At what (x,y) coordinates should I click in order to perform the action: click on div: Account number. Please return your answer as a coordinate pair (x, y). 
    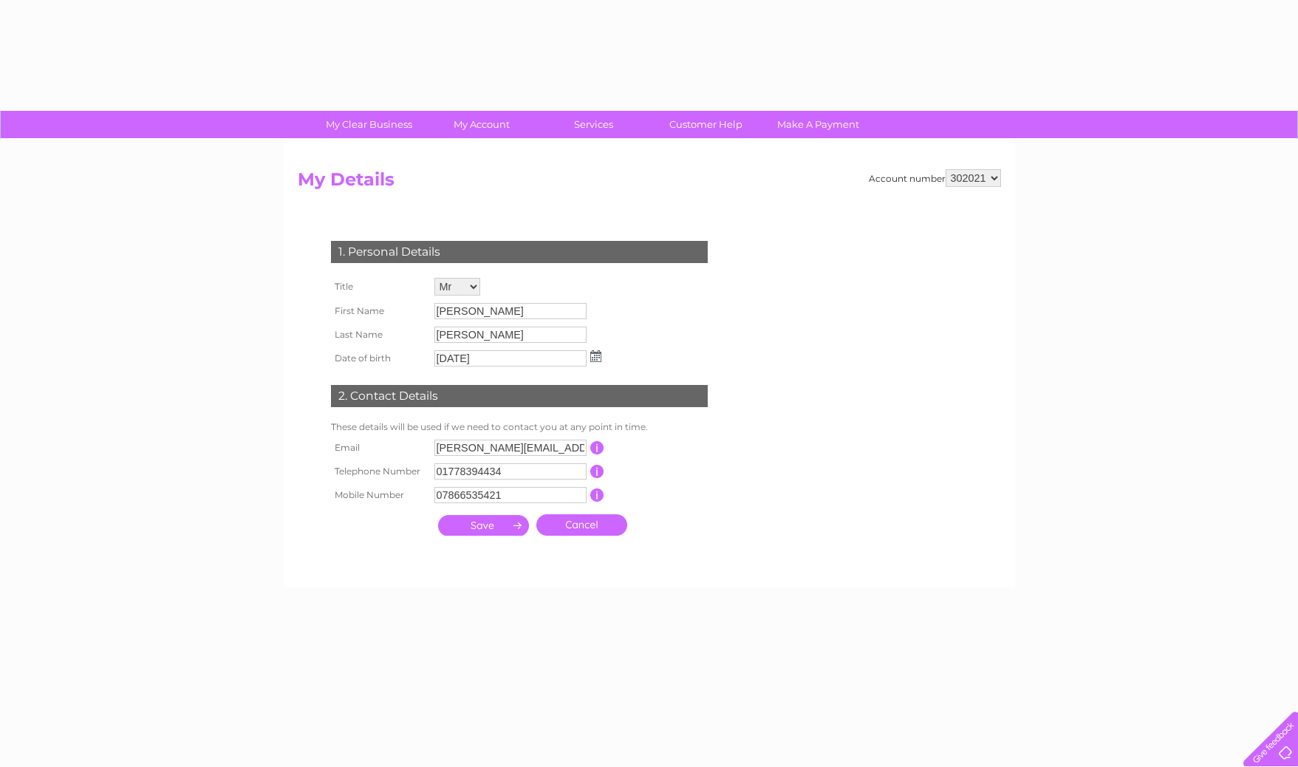
    Looking at the image, I should click on (934, 178).